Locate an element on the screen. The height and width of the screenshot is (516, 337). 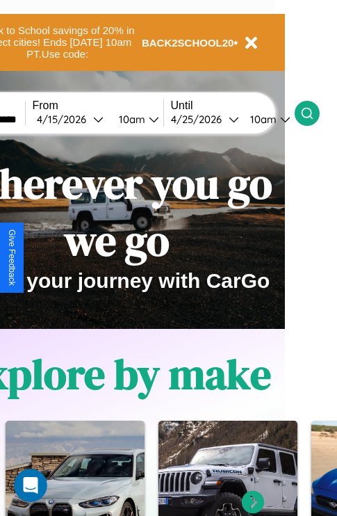
label: From is located at coordinates (98, 106).